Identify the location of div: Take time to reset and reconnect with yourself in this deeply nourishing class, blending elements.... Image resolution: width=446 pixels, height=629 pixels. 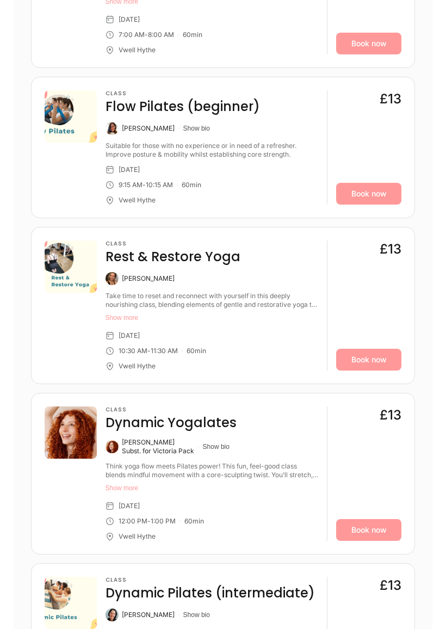
(212, 300).